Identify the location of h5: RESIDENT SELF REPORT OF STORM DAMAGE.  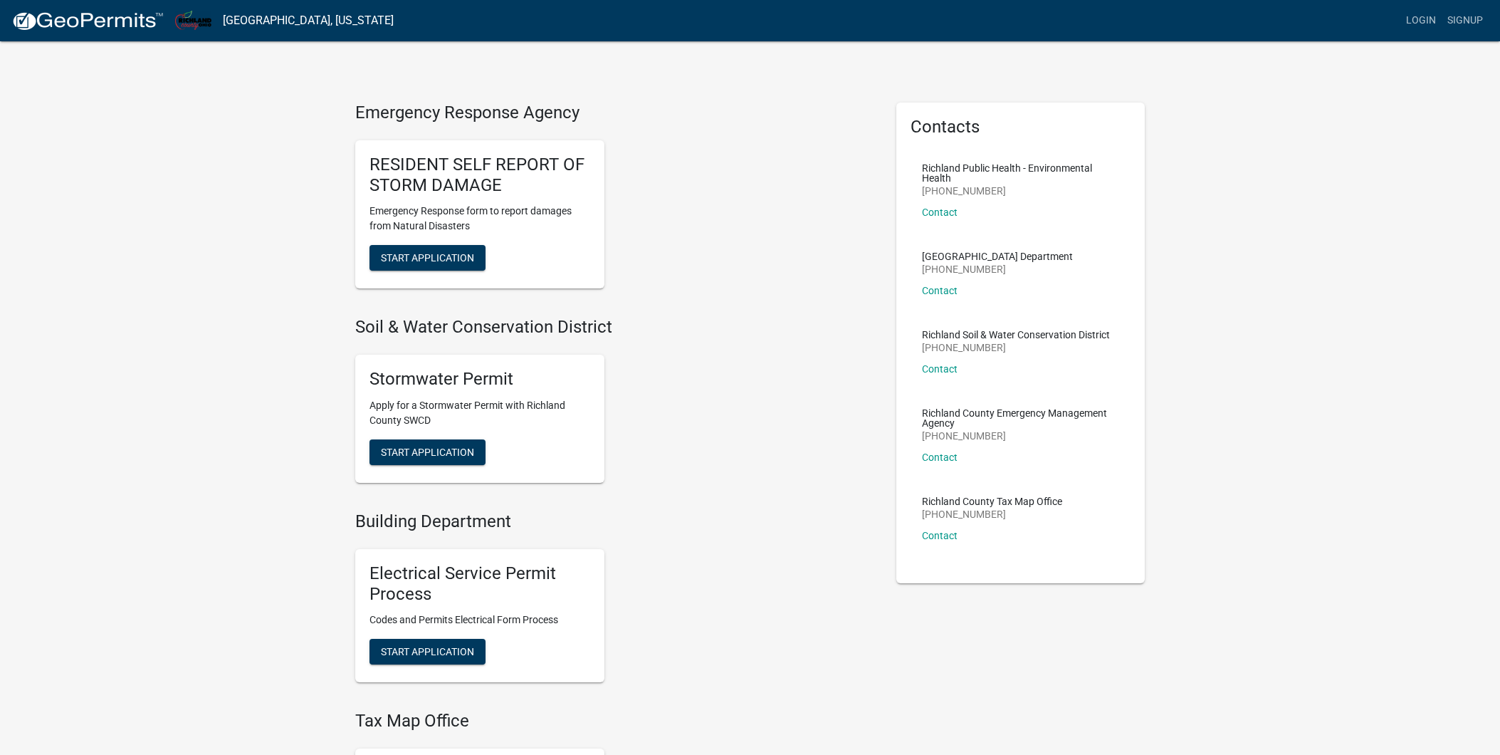
(480, 175).